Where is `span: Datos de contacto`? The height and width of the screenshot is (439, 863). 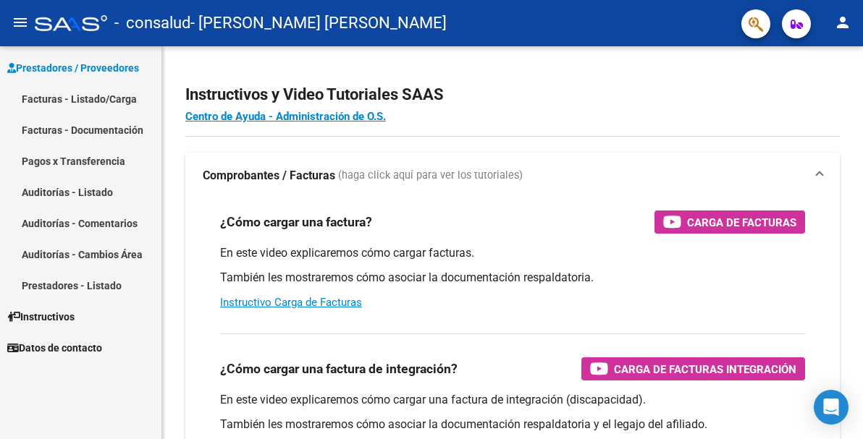 span: Datos de contacto is located at coordinates (54, 348).